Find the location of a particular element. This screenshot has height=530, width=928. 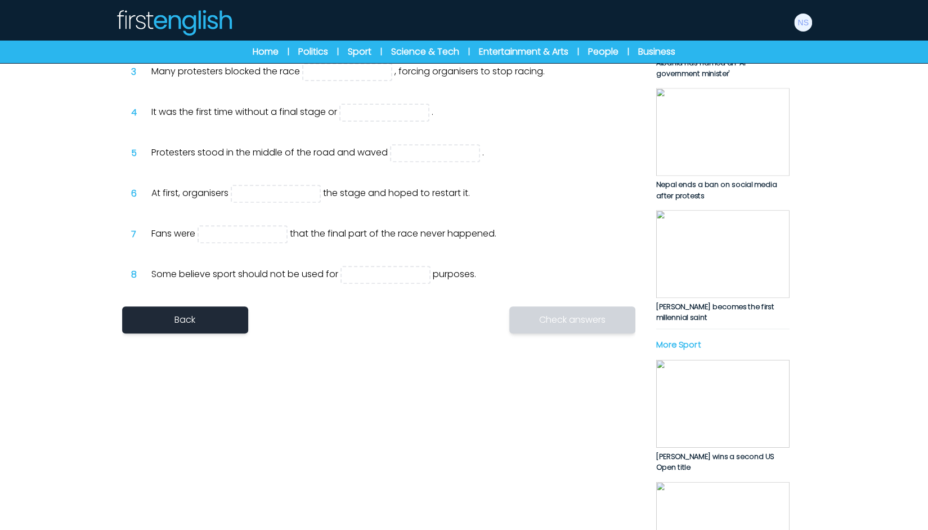

a: People is located at coordinates (603, 52).